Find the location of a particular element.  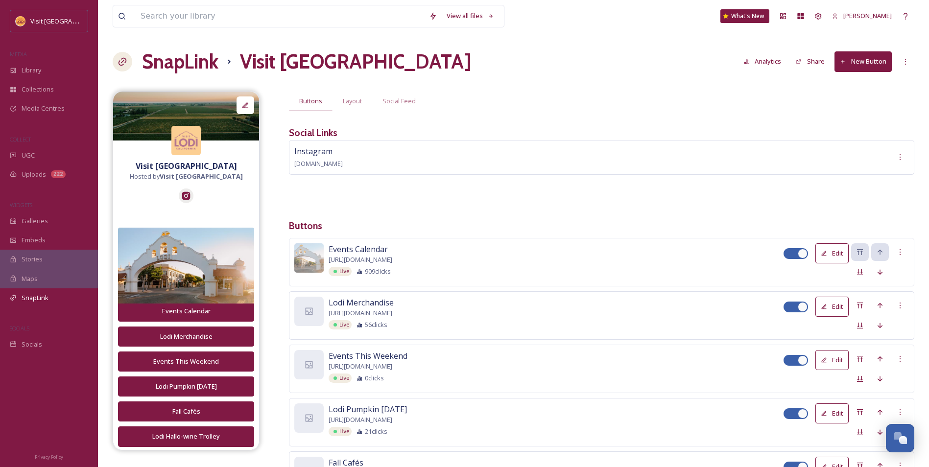

span: Library is located at coordinates (31, 70).